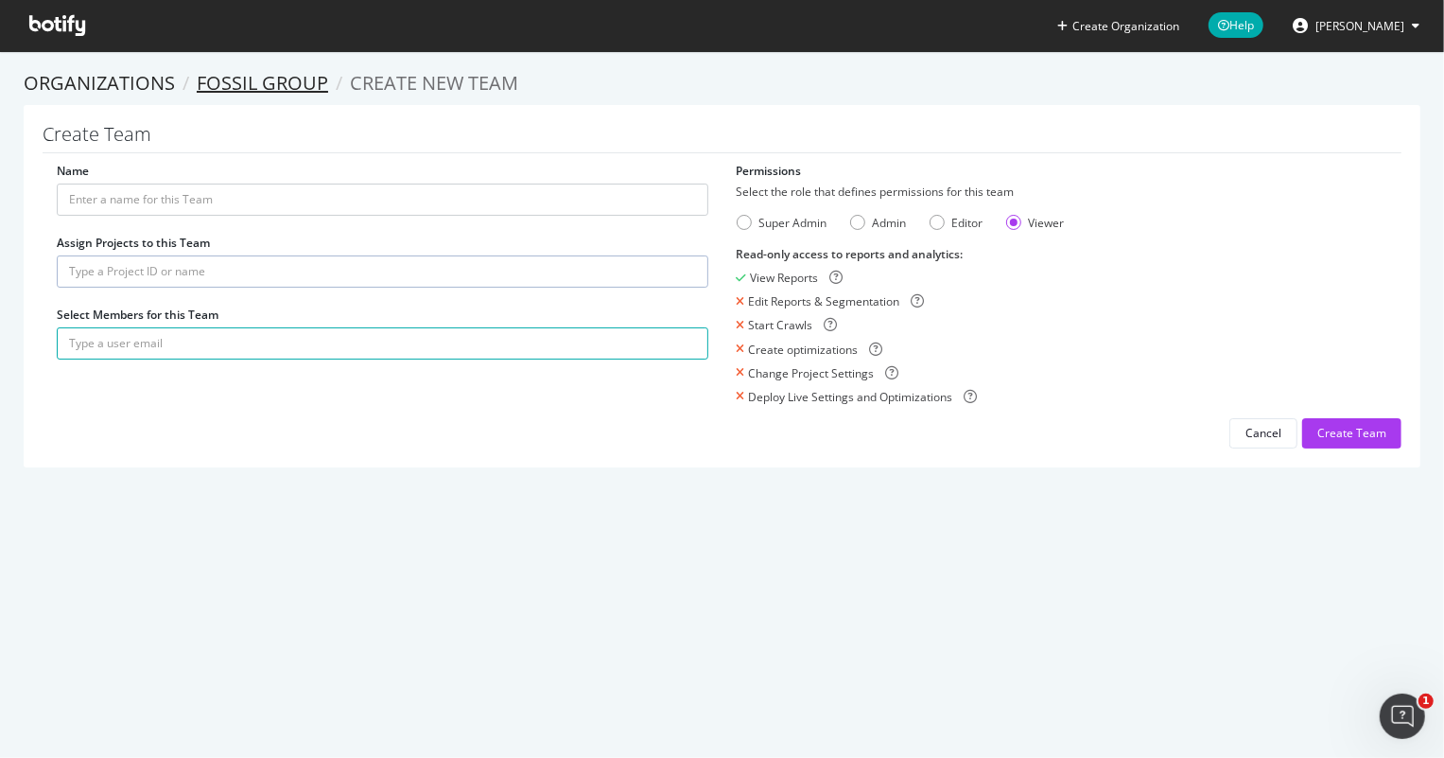 The width and height of the screenshot is (1444, 758). I want to click on a: Fossil Group, so click(262, 82).